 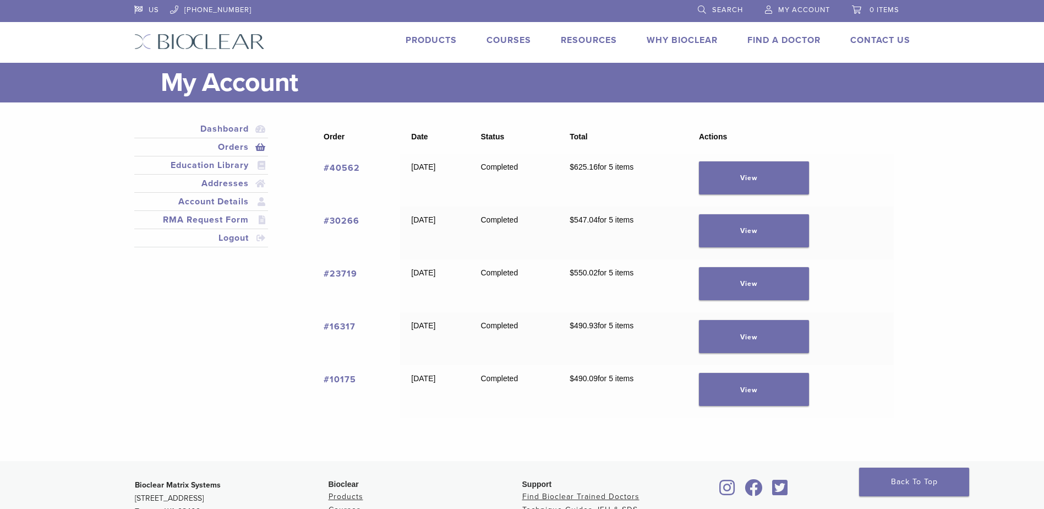 I want to click on nav: Account pages, so click(x=202, y=190).